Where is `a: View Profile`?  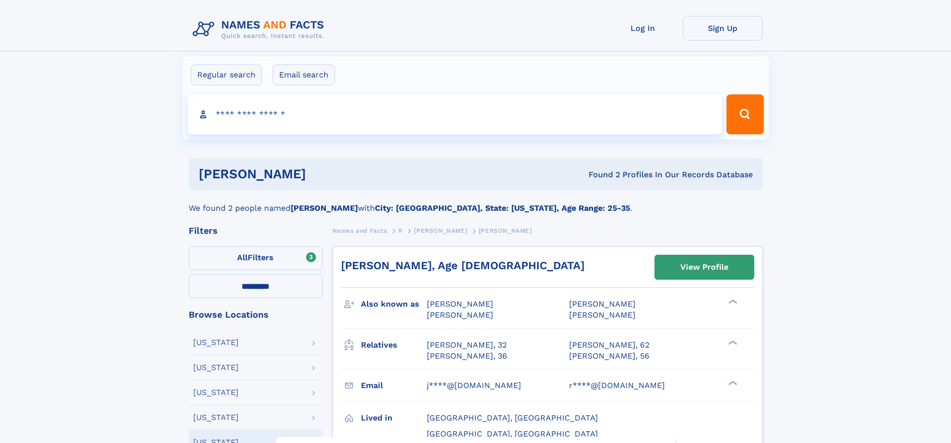
a: View Profile is located at coordinates (704, 267).